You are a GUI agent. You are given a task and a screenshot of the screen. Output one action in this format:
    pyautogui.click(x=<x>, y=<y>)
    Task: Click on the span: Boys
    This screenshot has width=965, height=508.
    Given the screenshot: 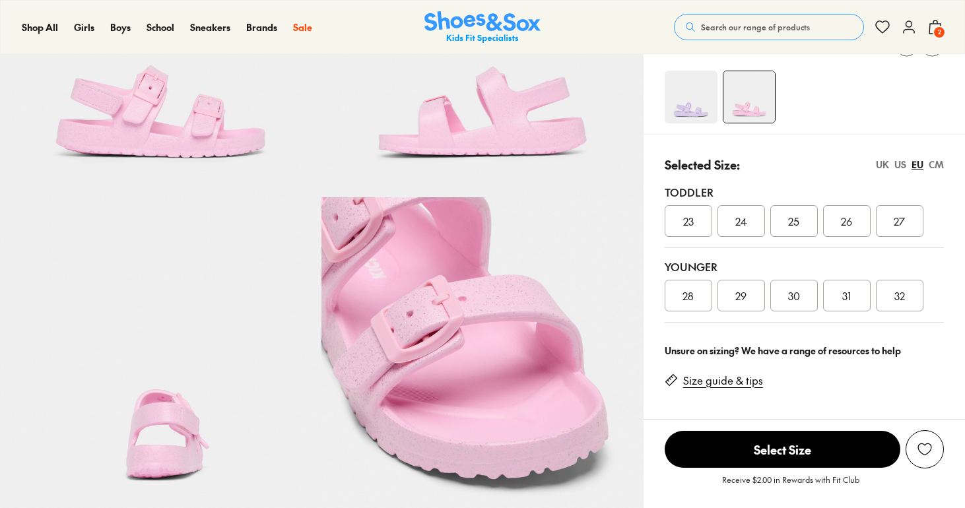 What is the action you would take?
    pyautogui.click(x=120, y=27)
    